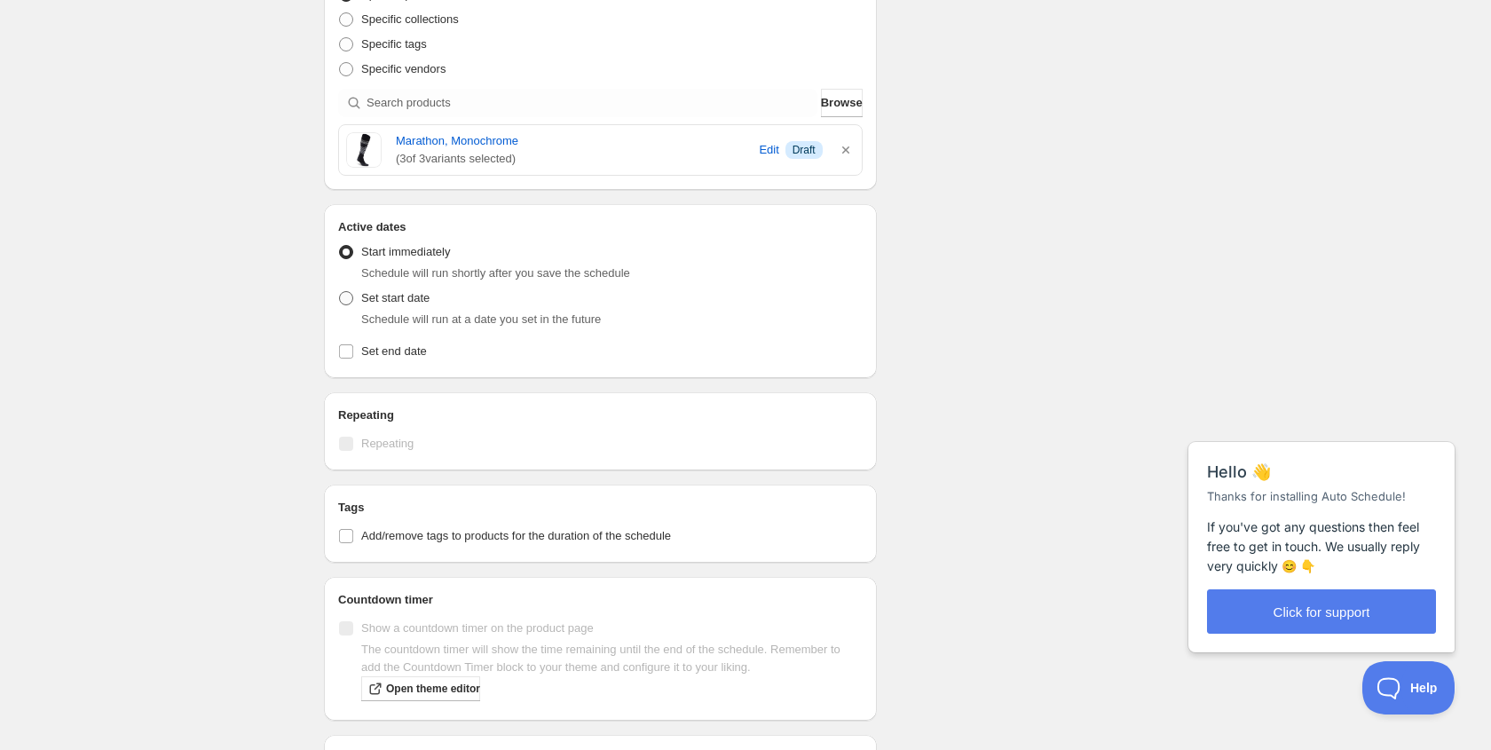 The height and width of the screenshot is (750, 1491). I want to click on span: Edit, so click(768, 150).